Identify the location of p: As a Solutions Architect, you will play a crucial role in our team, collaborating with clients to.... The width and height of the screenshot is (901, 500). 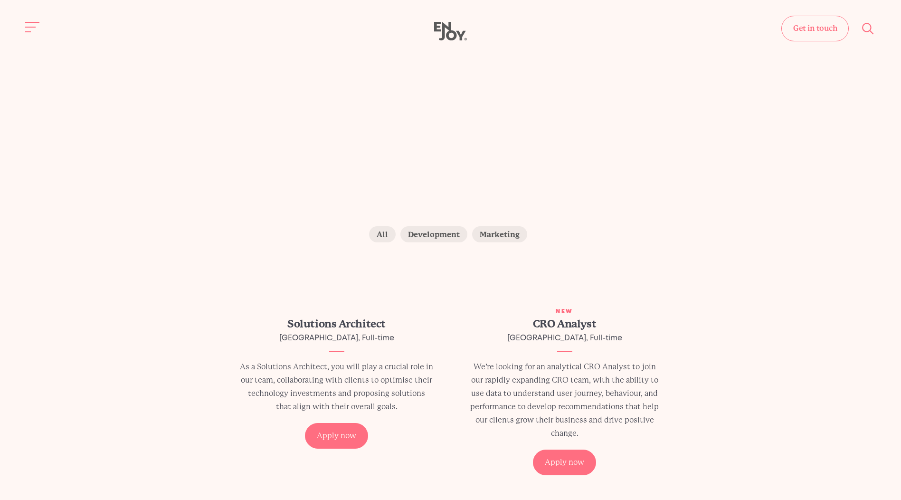
(337, 387).